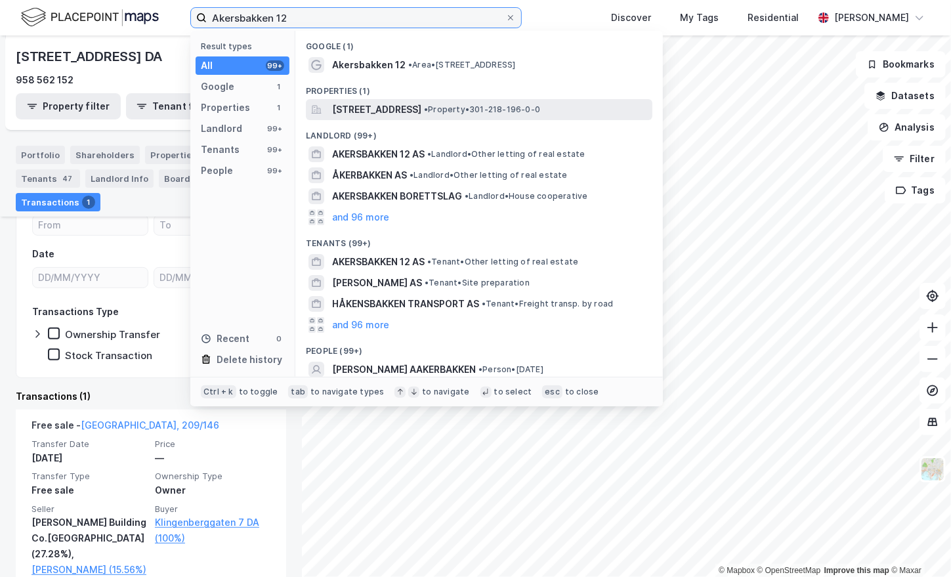 This screenshot has height=577, width=951. Describe the element at coordinates (737, 570) in the screenshot. I see `a: Mapbox` at that location.